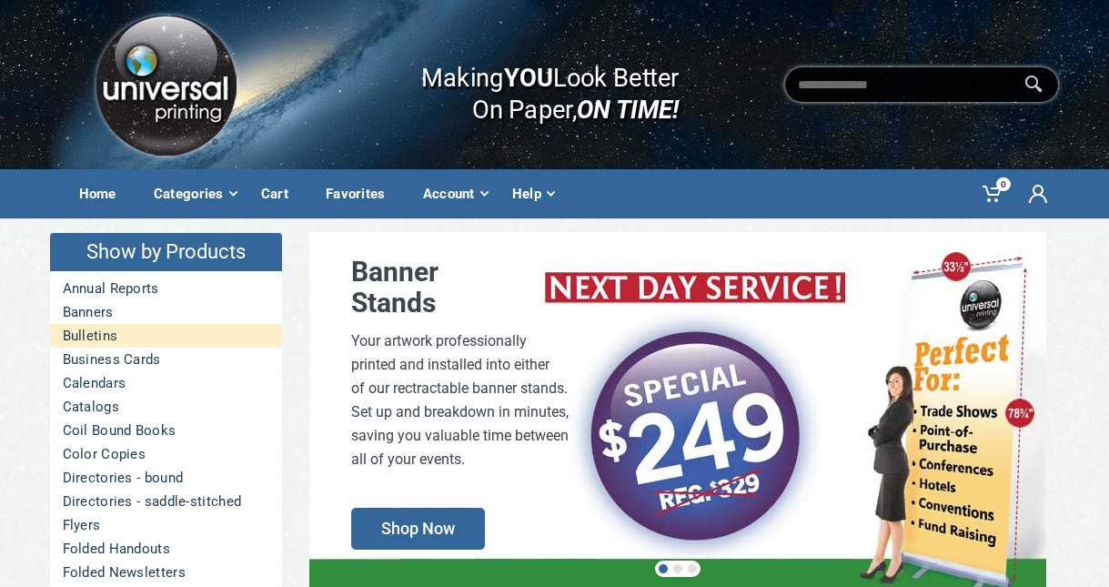 The width and height of the screenshot is (1109, 587). I want to click on div: Account, so click(455, 194).